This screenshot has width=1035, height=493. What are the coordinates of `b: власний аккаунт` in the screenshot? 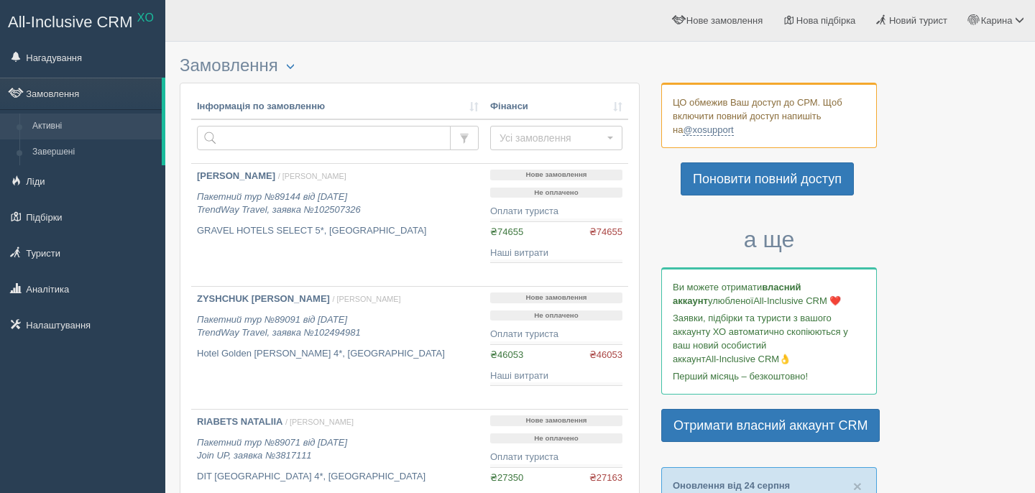 It's located at (737, 294).